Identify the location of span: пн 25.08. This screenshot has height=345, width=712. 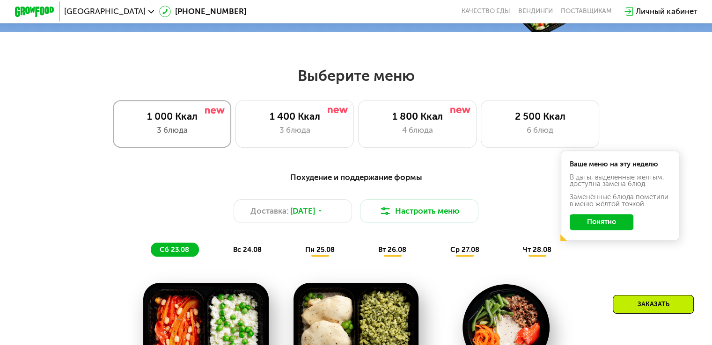
(320, 250).